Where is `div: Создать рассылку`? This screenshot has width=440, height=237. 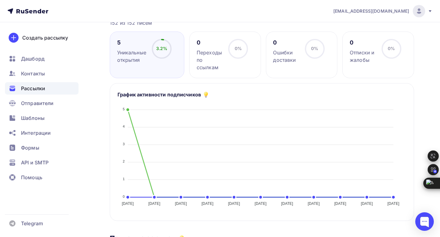
div: Создать рассылку is located at coordinates (45, 38).